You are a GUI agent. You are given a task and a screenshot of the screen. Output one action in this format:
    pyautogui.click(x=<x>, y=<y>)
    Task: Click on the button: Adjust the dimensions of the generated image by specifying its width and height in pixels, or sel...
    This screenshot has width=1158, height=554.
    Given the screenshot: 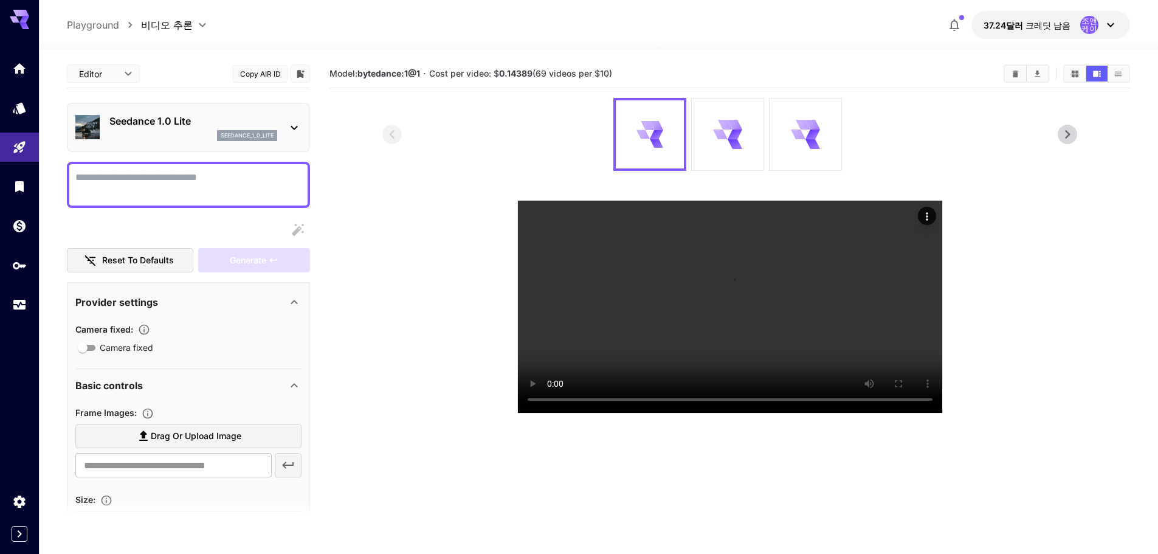 What is the action you would take?
    pyautogui.click(x=106, y=500)
    